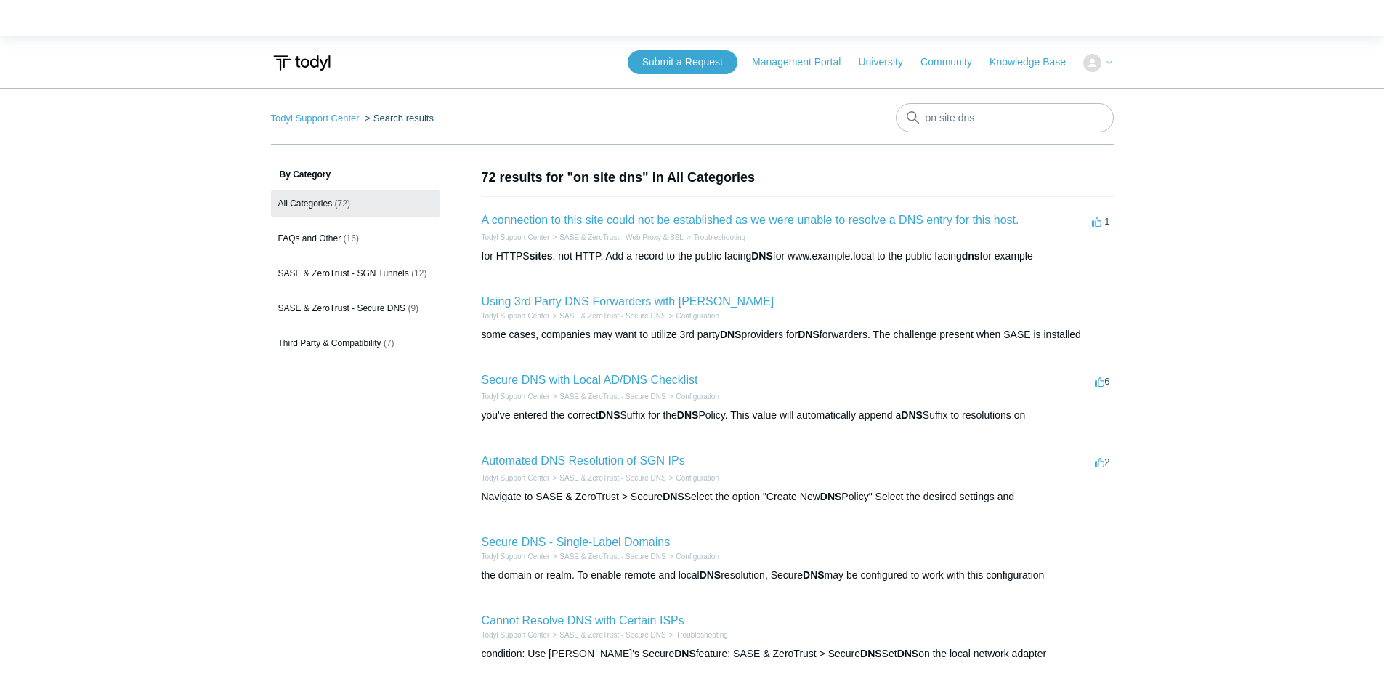 The height and width of the screenshot is (687, 1384). What do you see at coordinates (342, 308) in the screenshot?
I see `span: SASE & ZeroTrust - Secure DNS` at bounding box center [342, 308].